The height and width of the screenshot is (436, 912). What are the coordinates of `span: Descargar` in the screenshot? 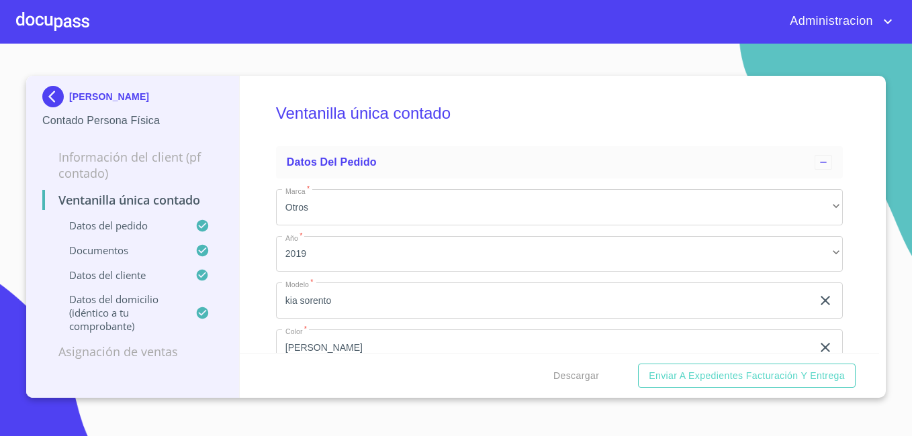 It's located at (576, 376).